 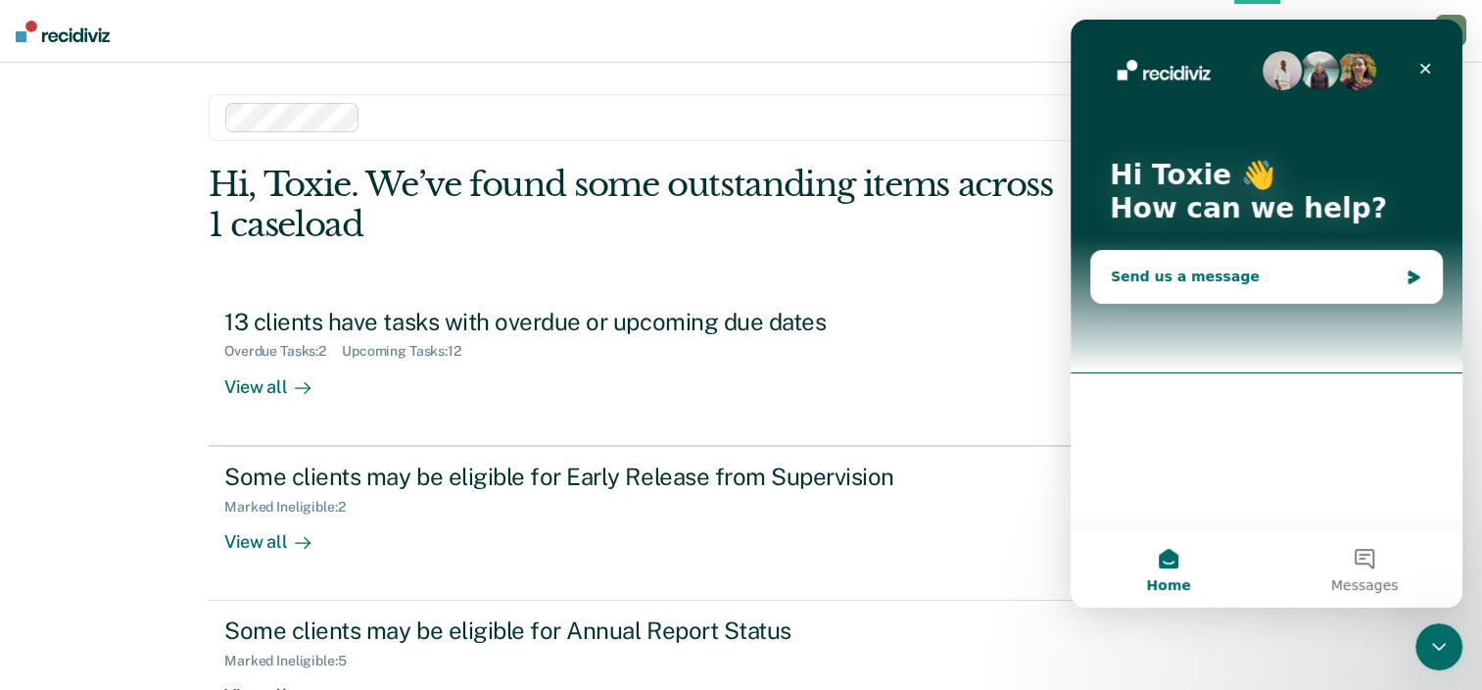 I want to click on div: Some clients may be eligible for Annual Report Status, so click(x=568, y=630).